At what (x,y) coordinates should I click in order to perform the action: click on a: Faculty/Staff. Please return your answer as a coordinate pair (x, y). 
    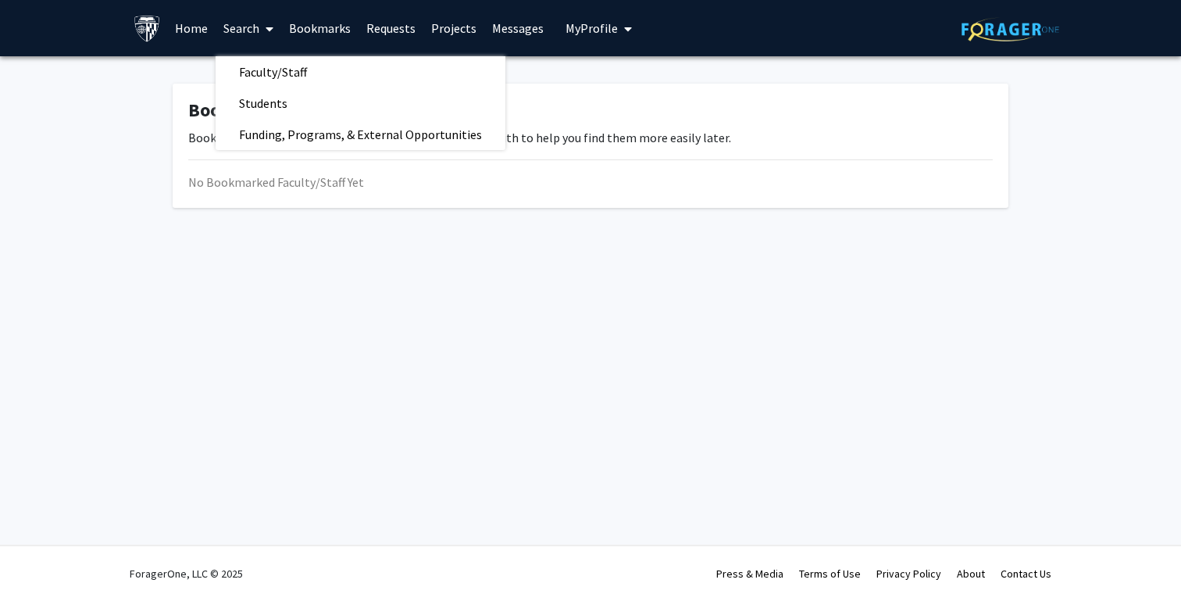
    Looking at the image, I should click on (360, 72).